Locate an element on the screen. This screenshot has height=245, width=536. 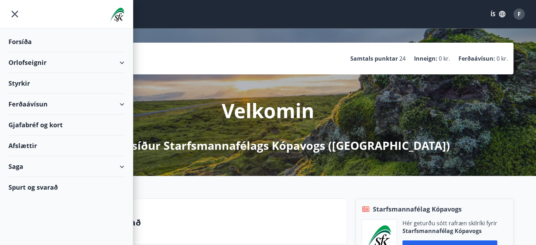
div: Styrkir is located at coordinates (66, 83).